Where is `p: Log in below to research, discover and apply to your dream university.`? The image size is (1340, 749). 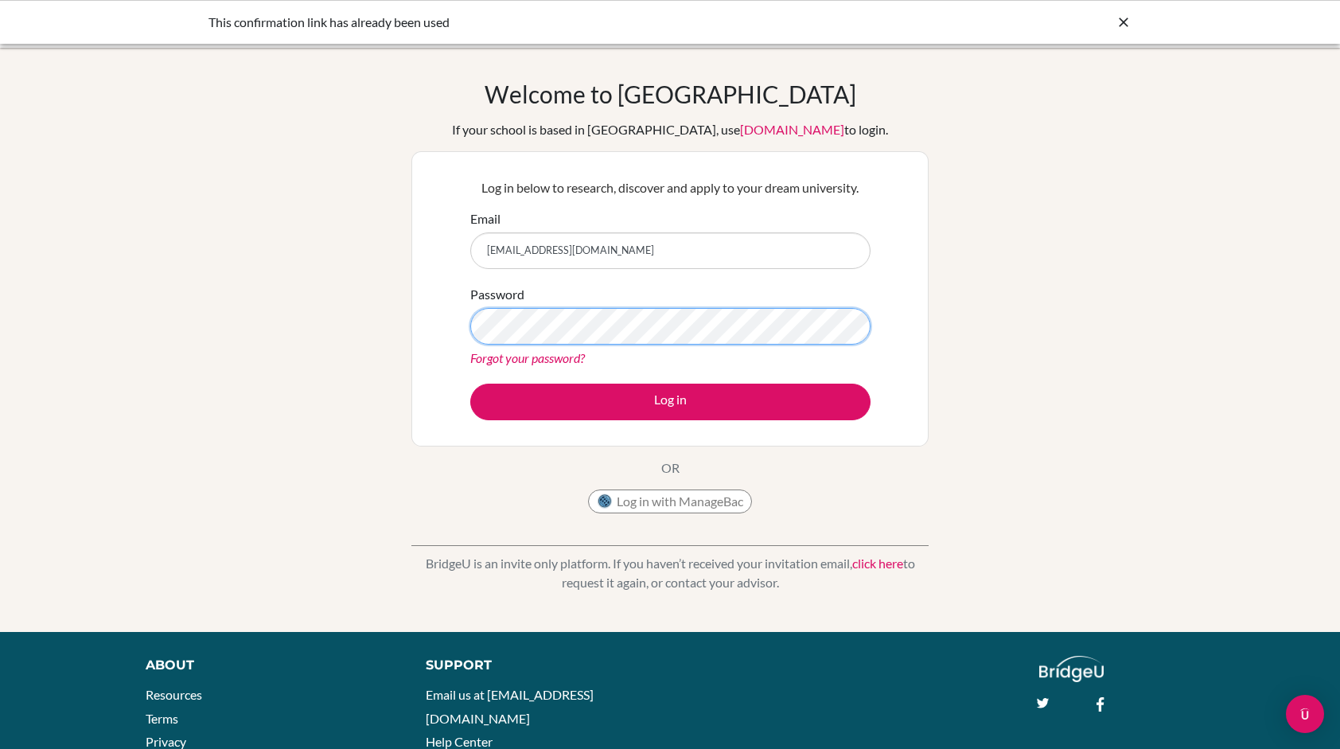
p: Log in below to research, discover and apply to your dream university. is located at coordinates (670, 188).